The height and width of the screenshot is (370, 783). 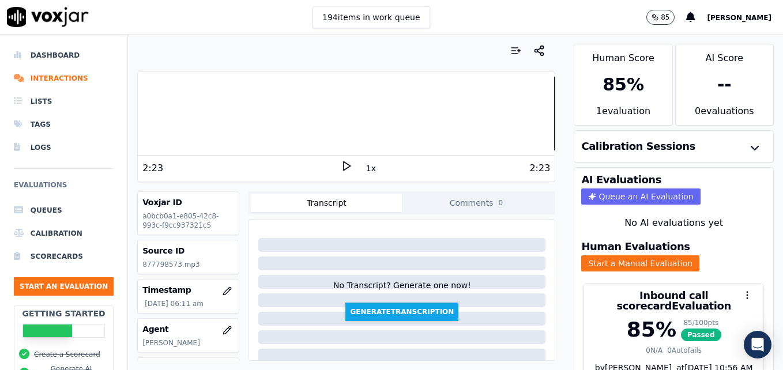 I want to click on a: Tags, so click(x=63, y=124).